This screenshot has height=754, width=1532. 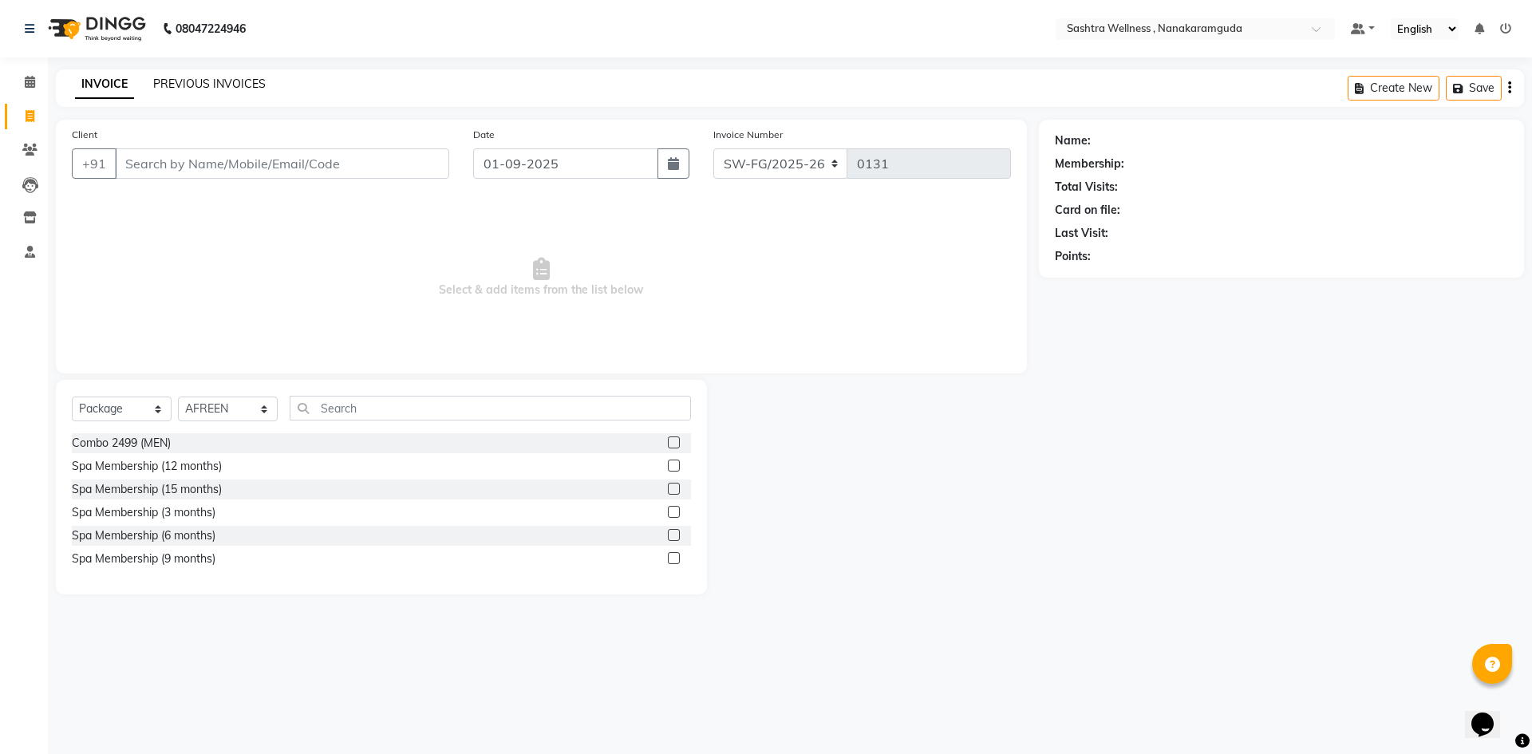 I want to click on a: PREVIOUS INVOICES, so click(x=209, y=84).